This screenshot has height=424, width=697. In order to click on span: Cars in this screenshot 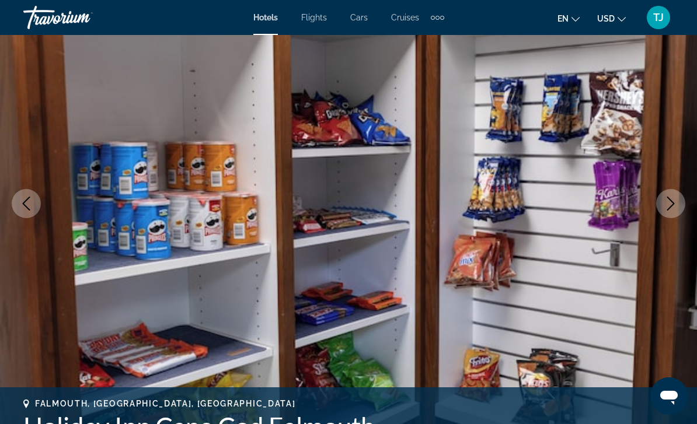, I will do `click(359, 18)`.